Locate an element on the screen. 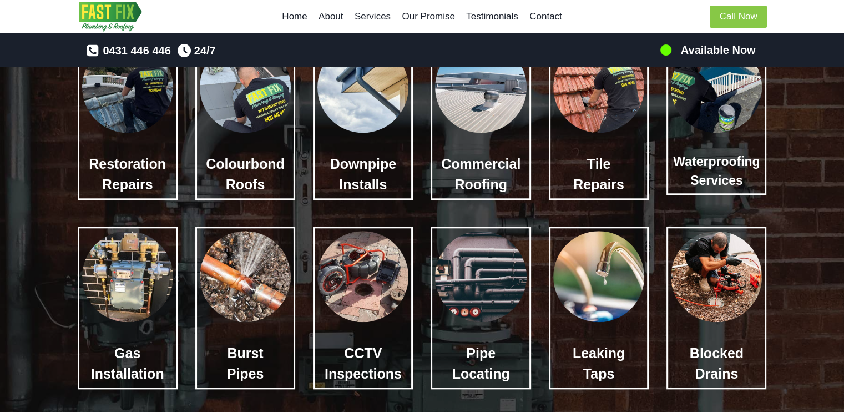  span: 24/7 is located at coordinates (205, 50).